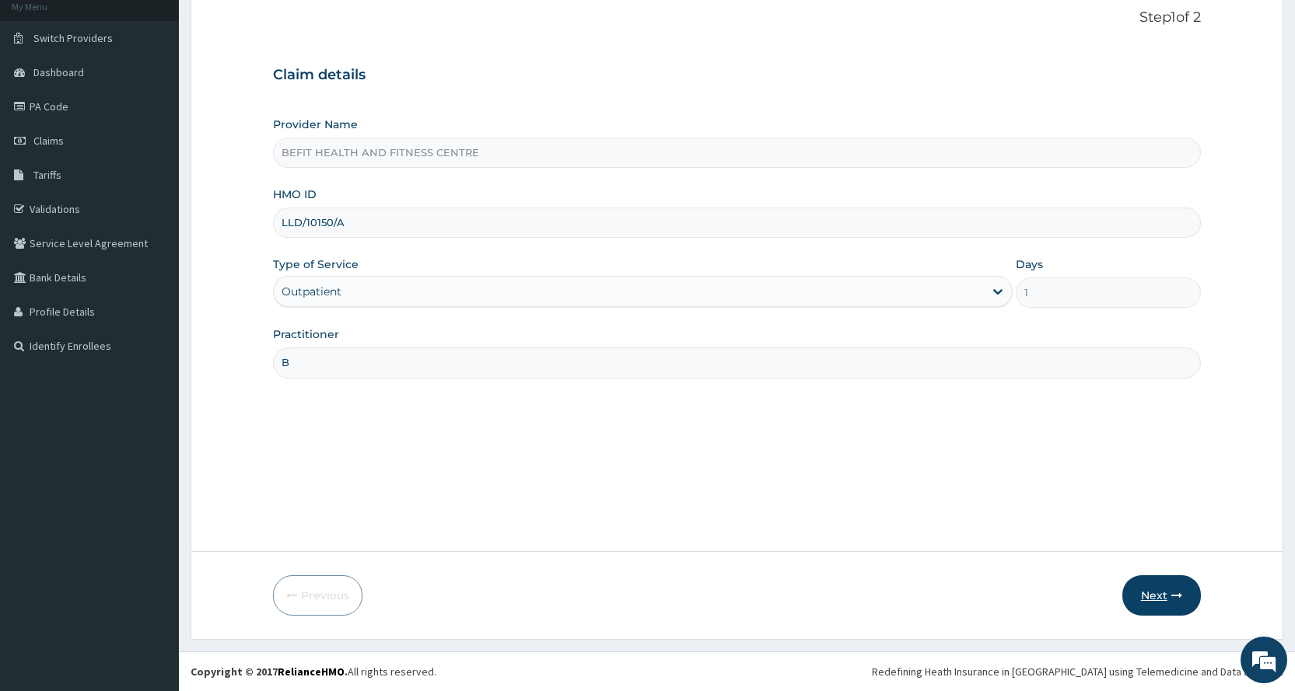 This screenshot has width=1295, height=691. Describe the element at coordinates (736, 362) in the screenshot. I see `input: Enter Name` at that location.